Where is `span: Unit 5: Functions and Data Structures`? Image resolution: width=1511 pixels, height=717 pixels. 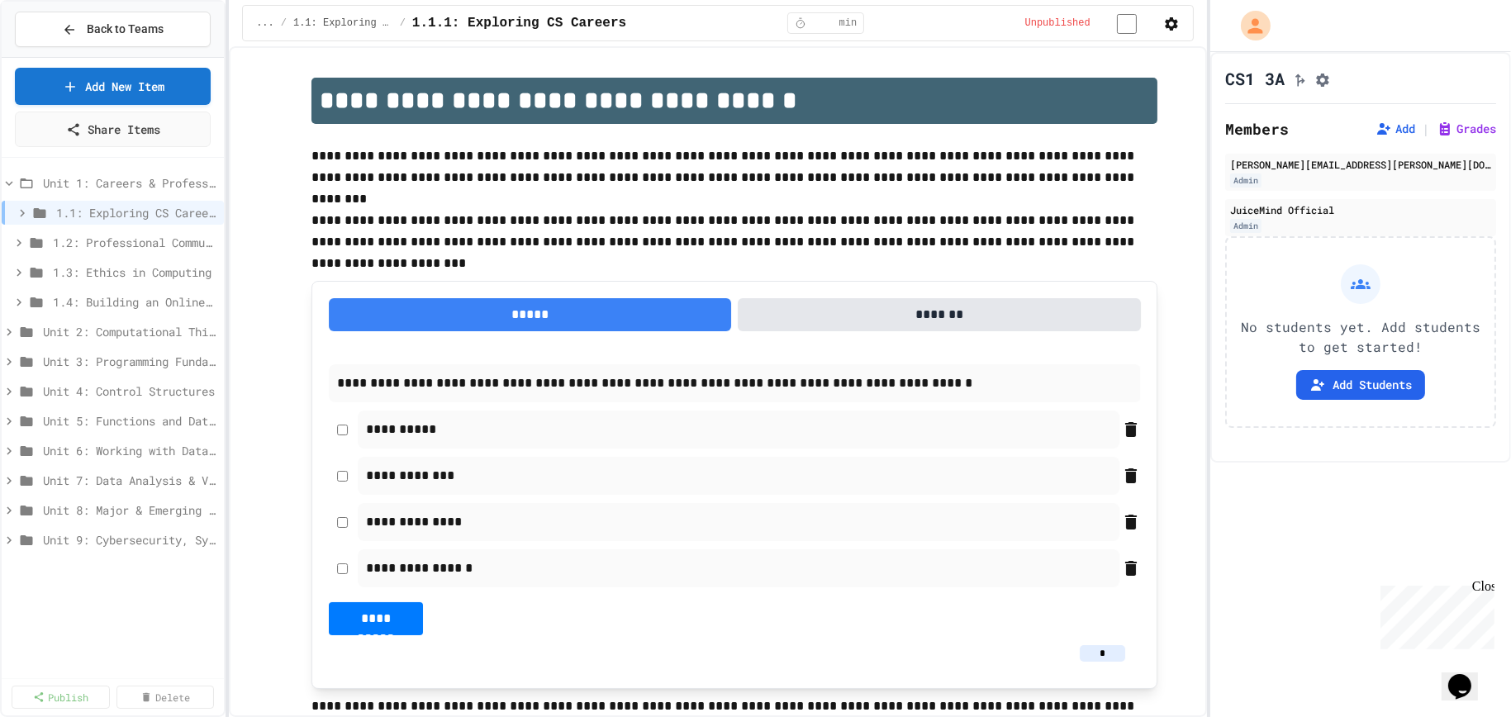 span: Unit 5: Functions and Data Structures is located at coordinates (130, 420).